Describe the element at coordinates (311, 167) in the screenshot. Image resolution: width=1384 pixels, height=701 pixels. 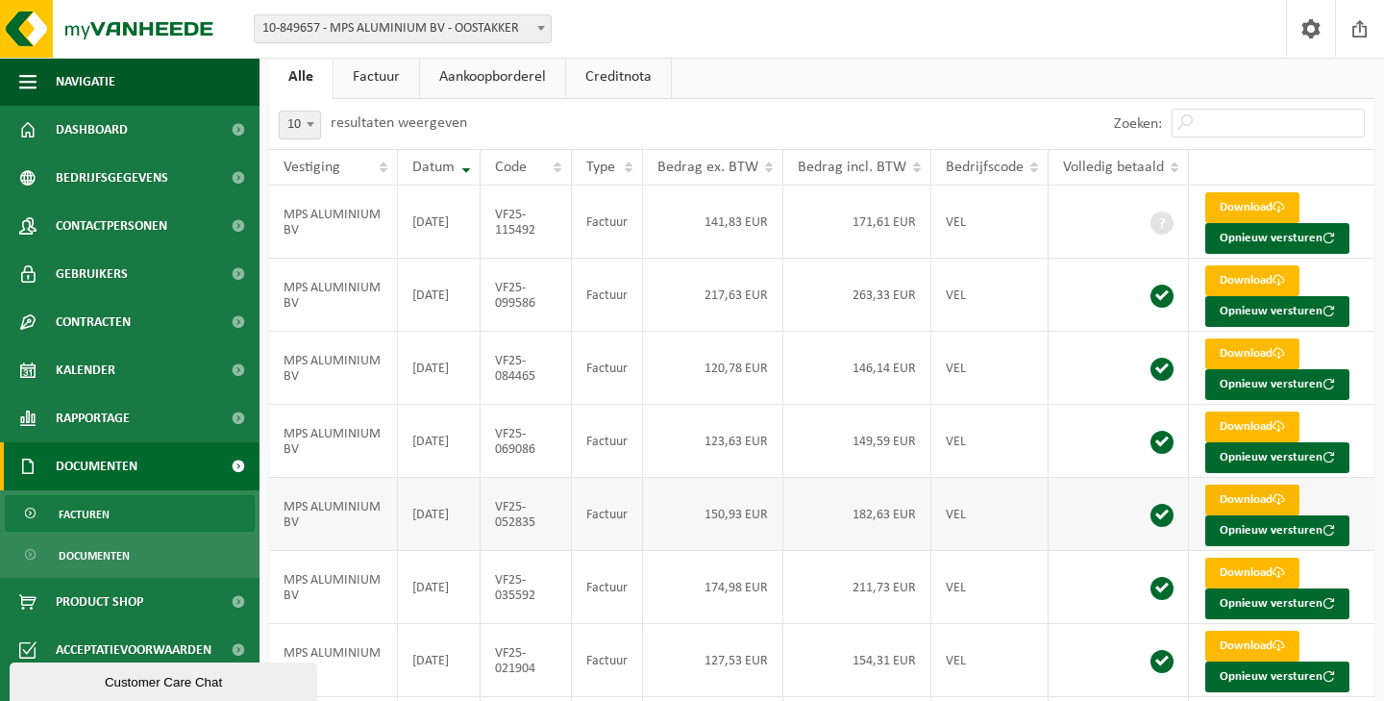
I see `span: Vestiging` at that location.